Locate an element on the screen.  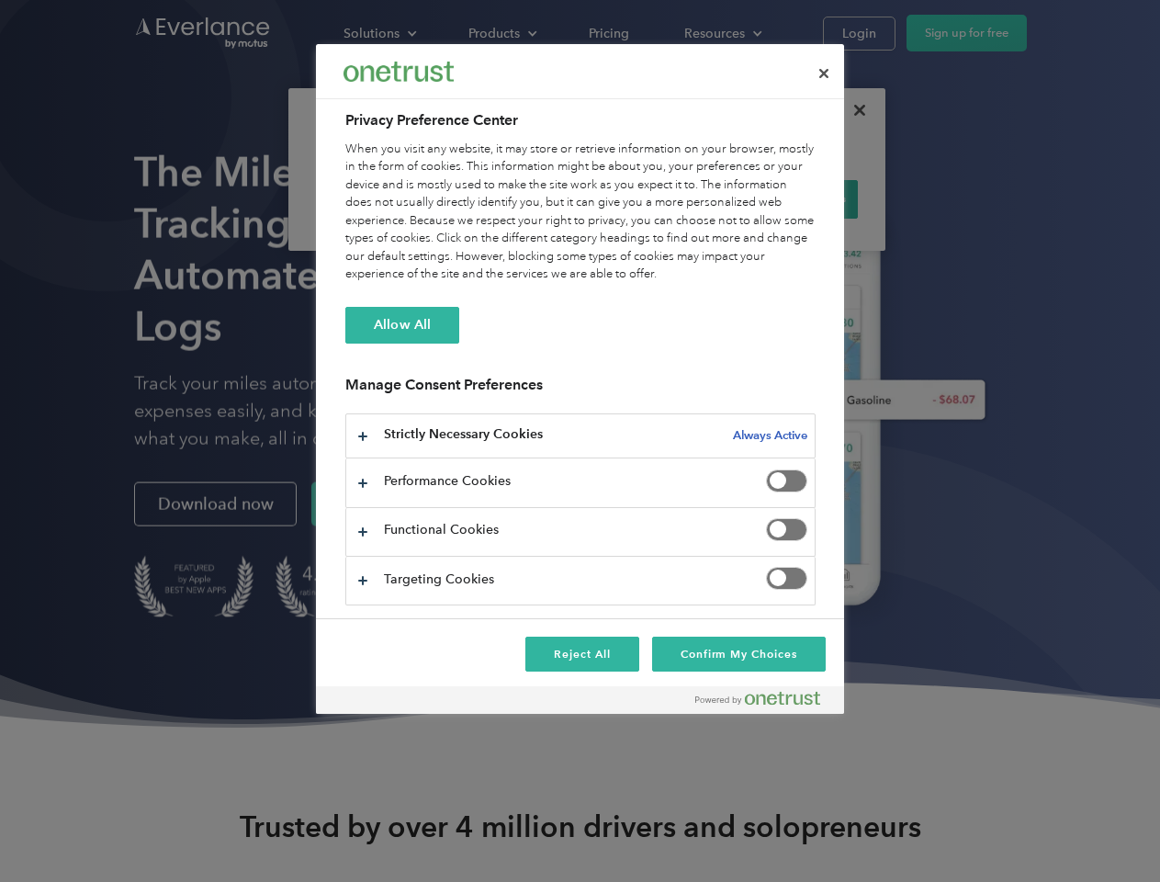
img: Everlance is located at coordinates (399, 71).